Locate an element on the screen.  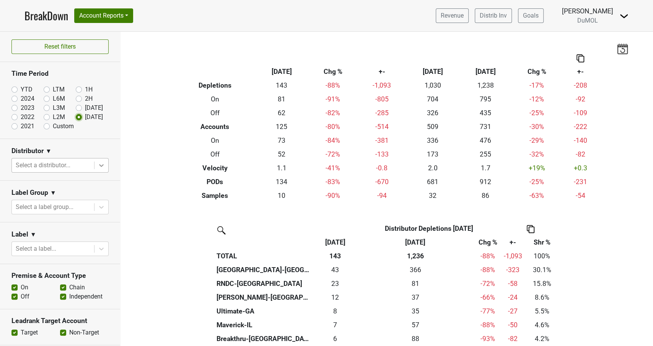
td: 7.83 is located at coordinates (335, 311).